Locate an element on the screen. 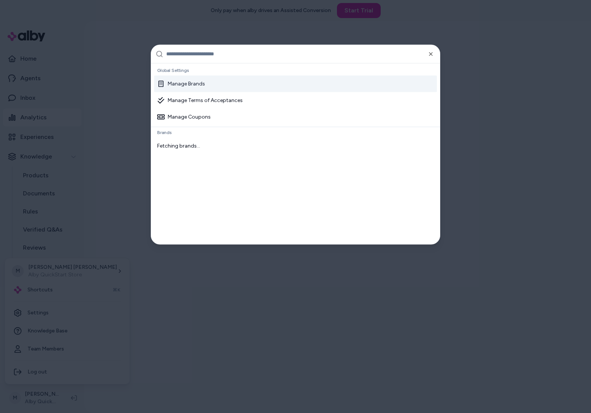  div: Manage Coupons is located at coordinates (184, 117).